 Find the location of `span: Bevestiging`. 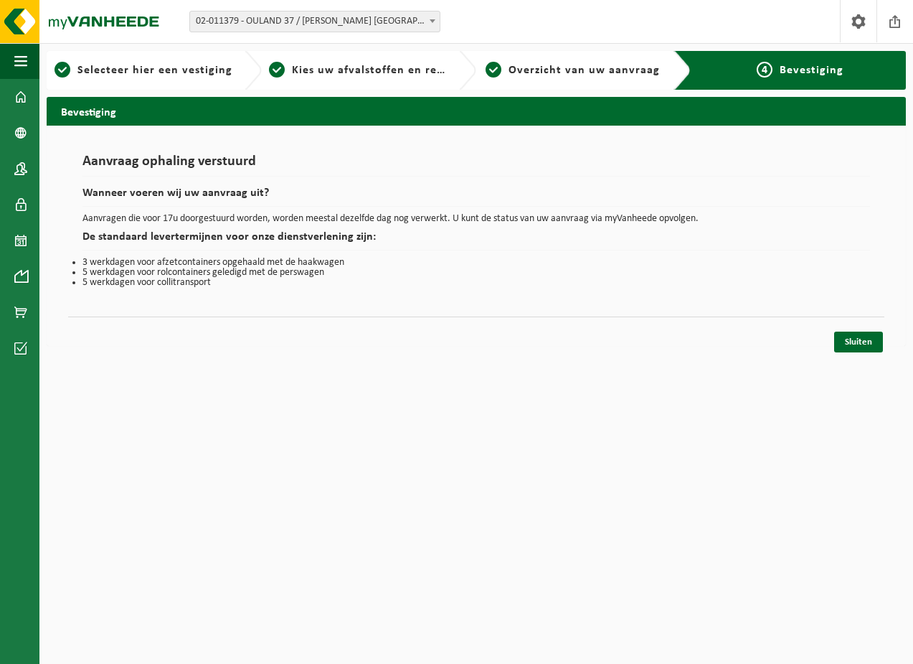

span: Bevestiging is located at coordinates (811, 70).